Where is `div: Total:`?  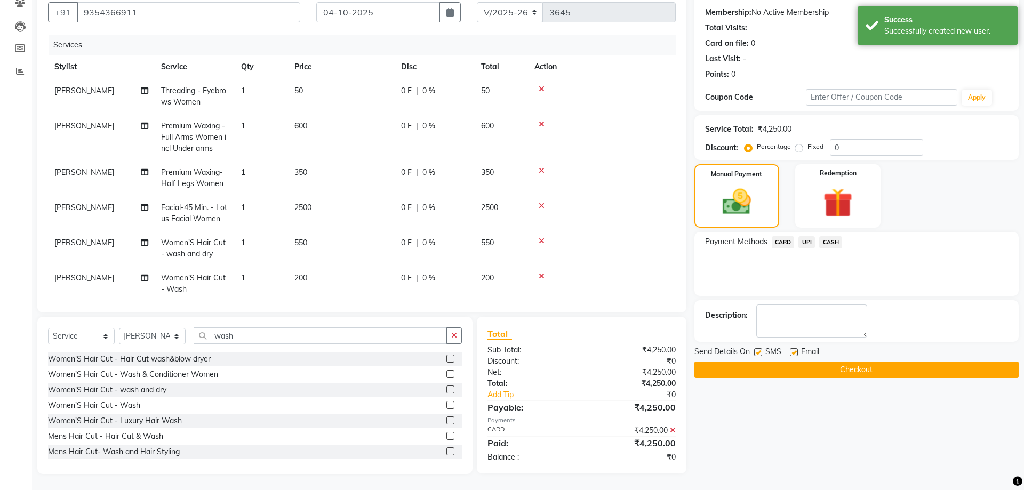 div: Total: is located at coordinates (530, 383).